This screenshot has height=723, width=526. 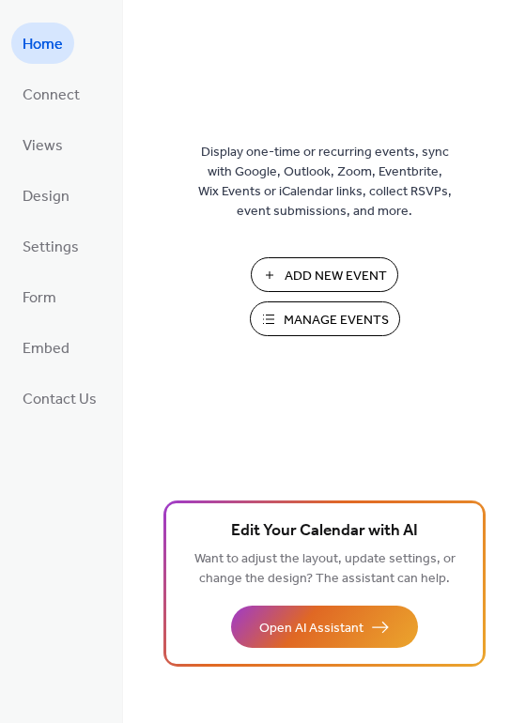 I want to click on a: Contact Us, so click(x=59, y=398).